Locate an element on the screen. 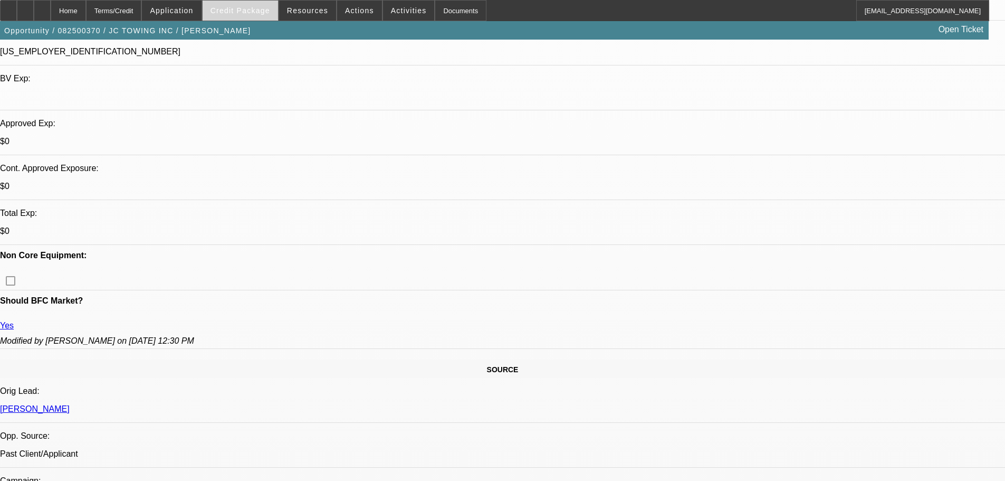 The image size is (1005, 481). span: Application is located at coordinates (172, 11).